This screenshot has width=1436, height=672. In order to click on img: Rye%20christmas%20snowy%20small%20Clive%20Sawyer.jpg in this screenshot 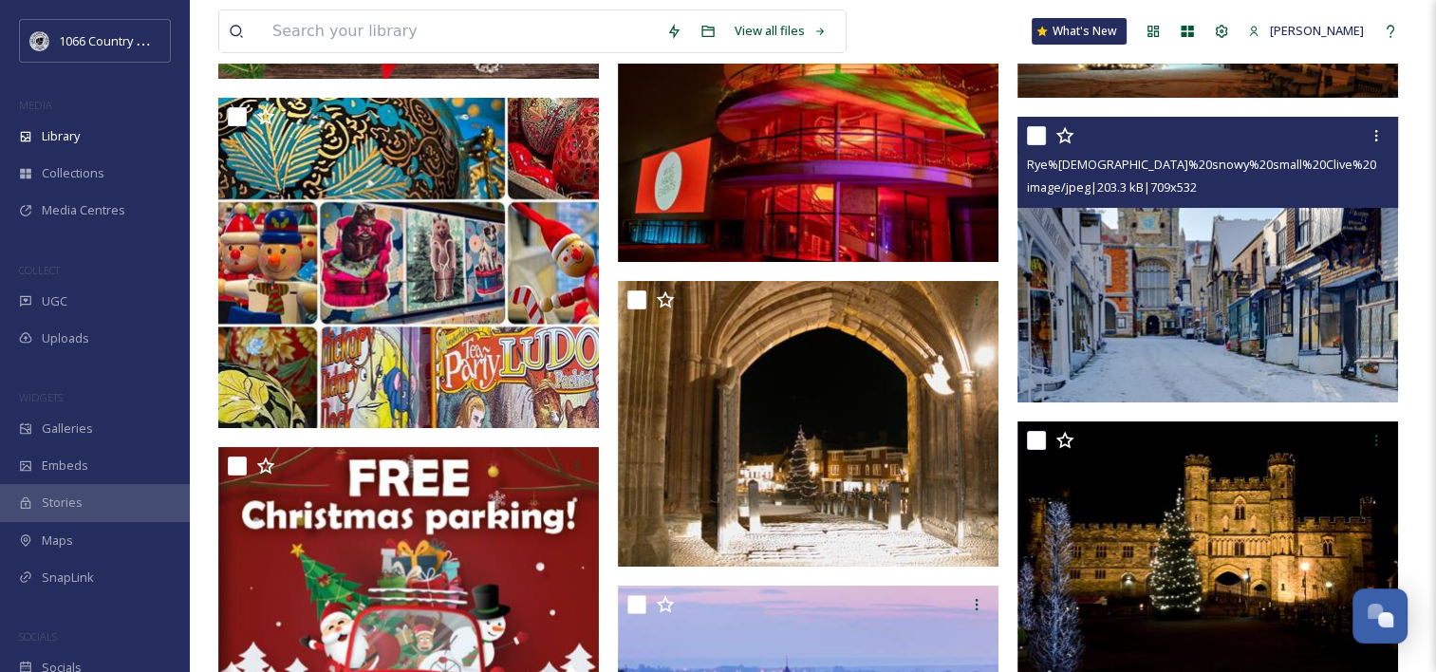, I will do `click(1207, 259)`.